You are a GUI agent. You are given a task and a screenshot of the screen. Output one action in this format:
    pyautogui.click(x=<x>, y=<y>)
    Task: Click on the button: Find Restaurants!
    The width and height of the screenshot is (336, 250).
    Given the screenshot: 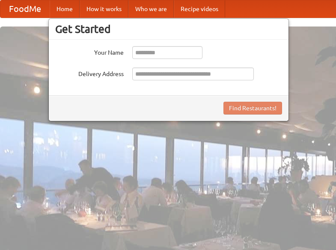 What is the action you would take?
    pyautogui.click(x=252, y=108)
    